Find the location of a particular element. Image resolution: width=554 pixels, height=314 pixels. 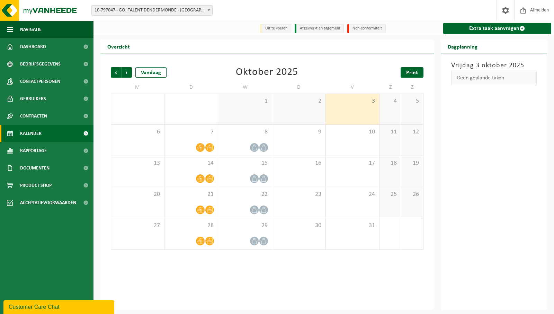

span: 14 is located at coordinates (191, 163).